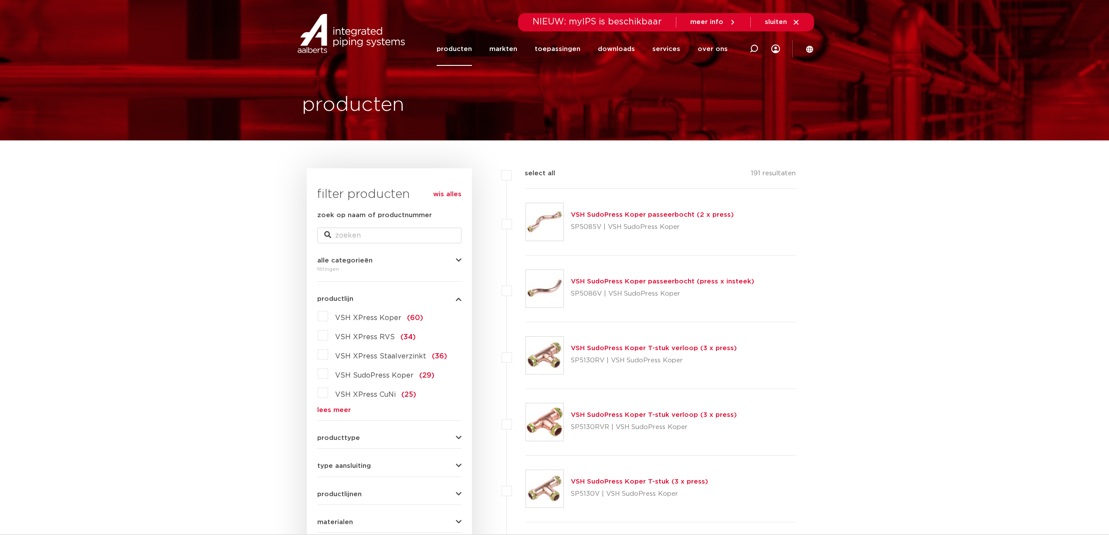  What do you see at coordinates (389, 299) in the screenshot?
I see `button: productlijn` at bounding box center [389, 299].